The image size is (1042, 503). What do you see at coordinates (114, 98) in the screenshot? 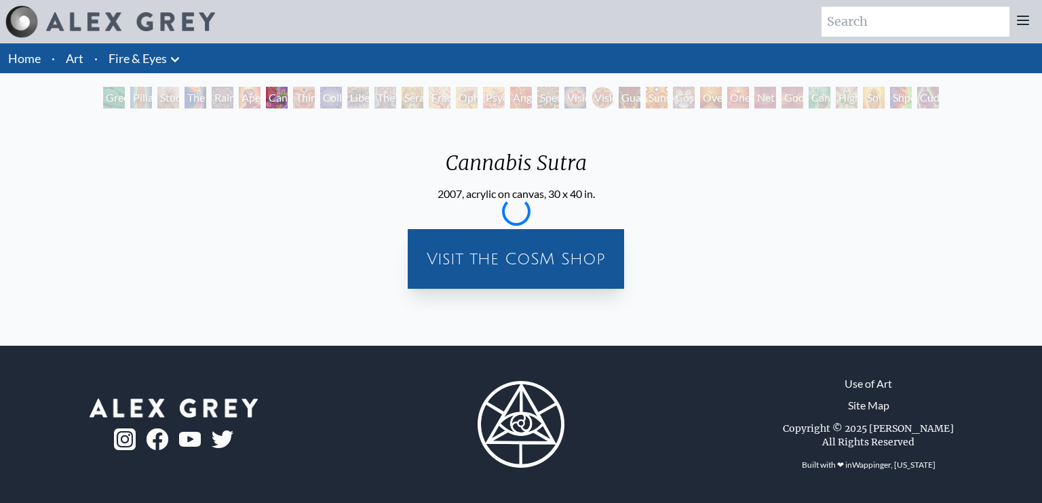
I see `div: Green Hand` at bounding box center [114, 98].